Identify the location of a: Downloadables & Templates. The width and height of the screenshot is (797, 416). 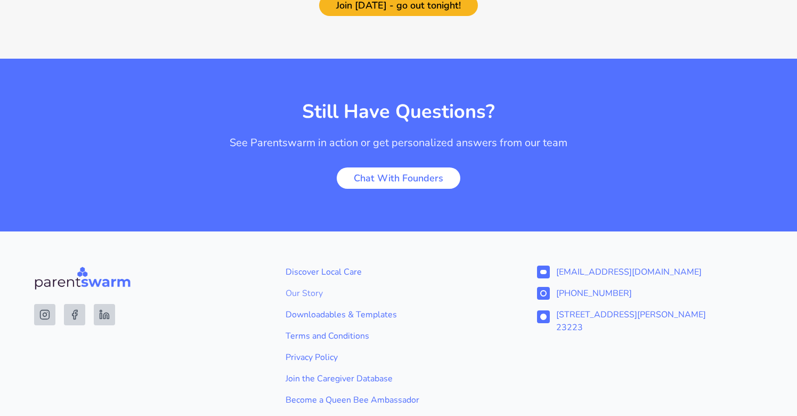
(399, 314).